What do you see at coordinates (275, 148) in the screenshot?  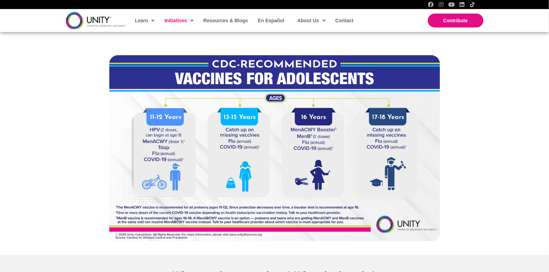 I see `img: CDC RECVACC20250612 1600x900` at bounding box center [275, 148].